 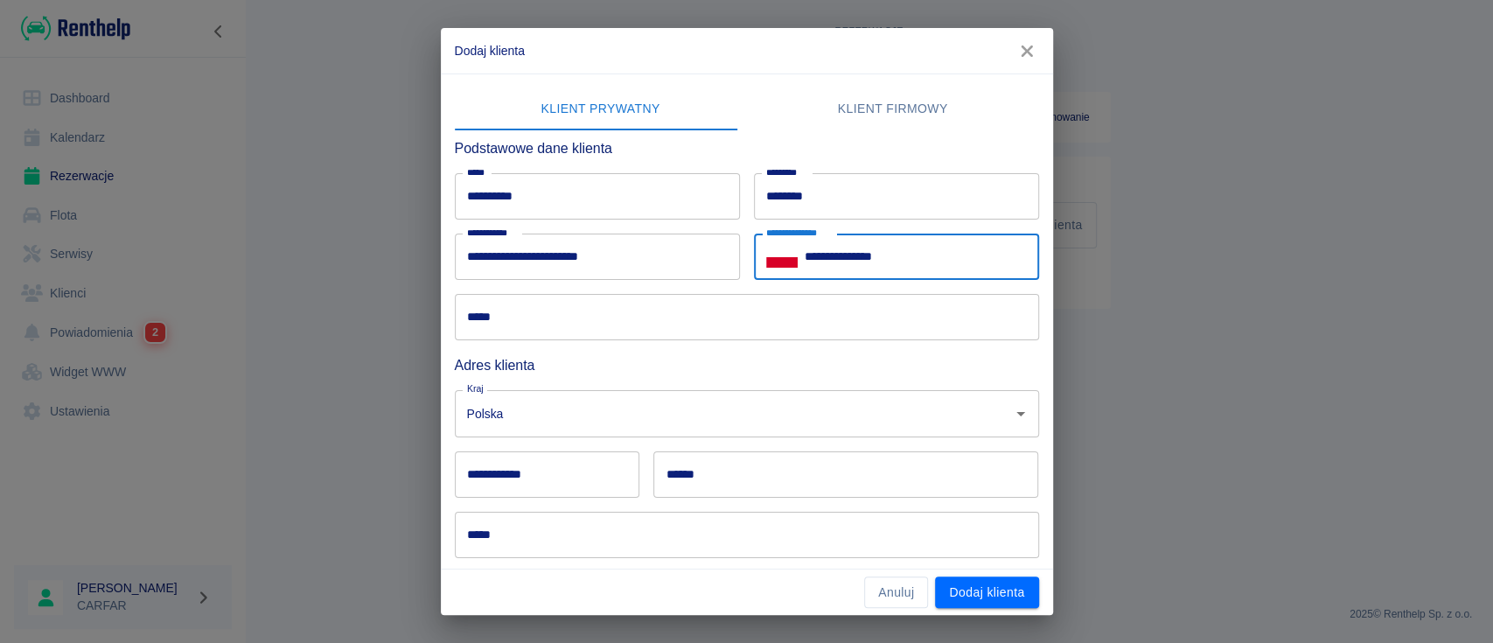 What do you see at coordinates (747, 51) in the screenshot?
I see `h2: Dodaj klienta` at bounding box center [747, 51].